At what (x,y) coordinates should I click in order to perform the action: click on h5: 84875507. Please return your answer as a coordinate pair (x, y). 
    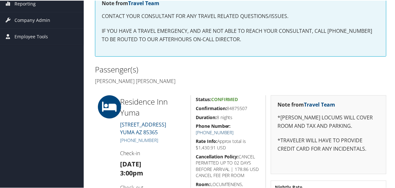
    Looking at the image, I should click on (228, 108).